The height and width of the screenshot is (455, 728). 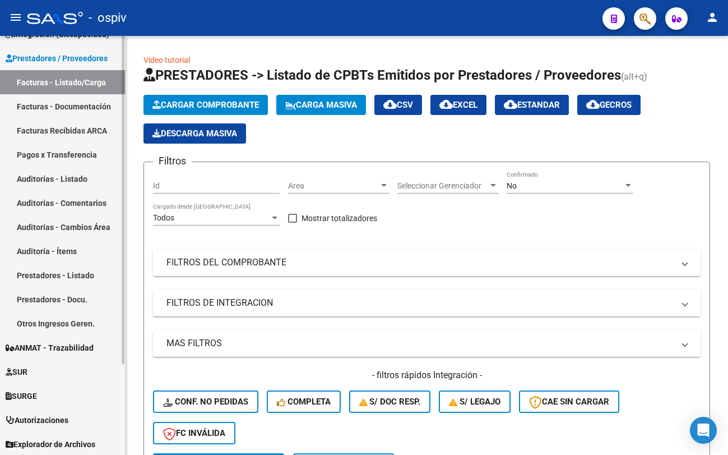 I want to click on span: Carga Masiva, so click(x=321, y=105).